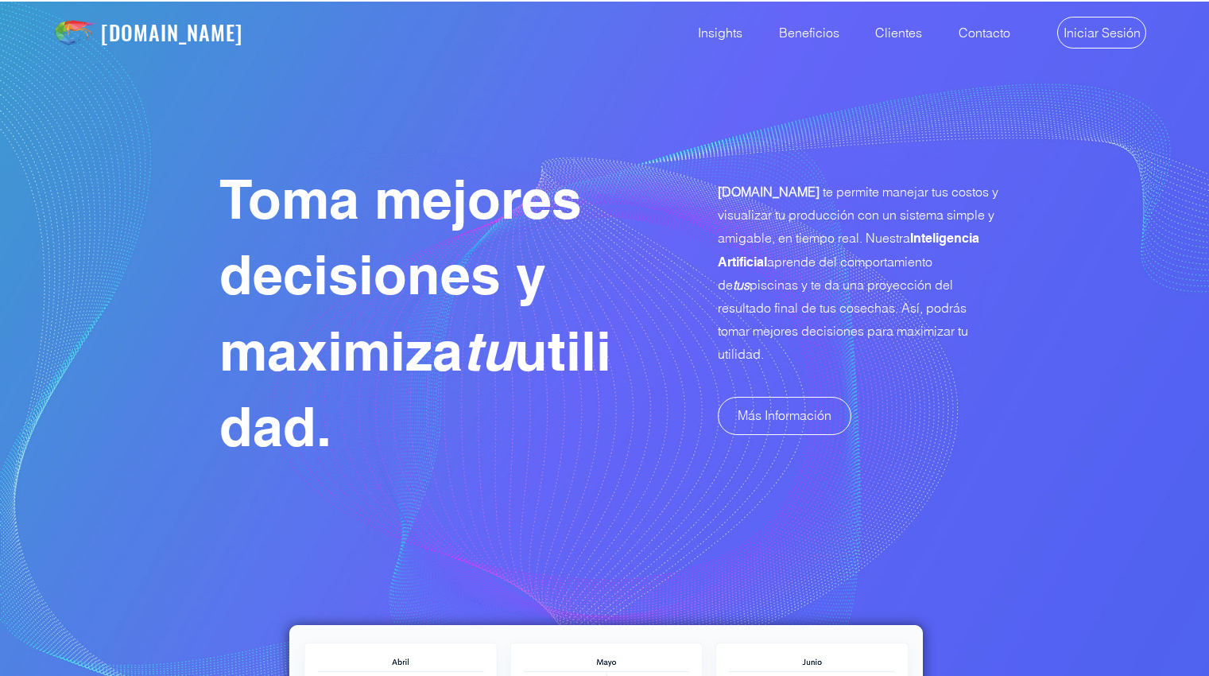 This screenshot has width=1209, height=676. What do you see at coordinates (415, 312) in the screenshot?
I see `span: Toma mejores decisiones y maximiza utilidad.` at bounding box center [415, 312].